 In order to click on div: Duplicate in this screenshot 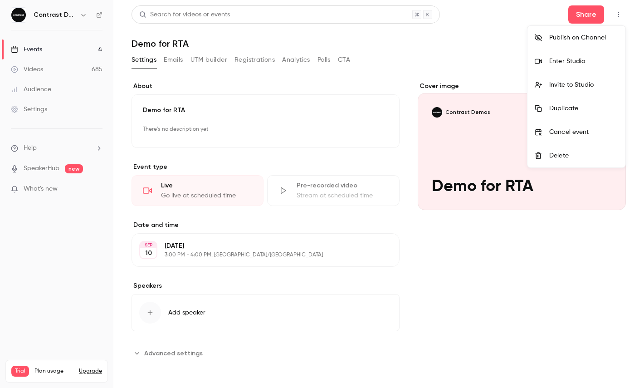, I will do `click(584, 108)`.